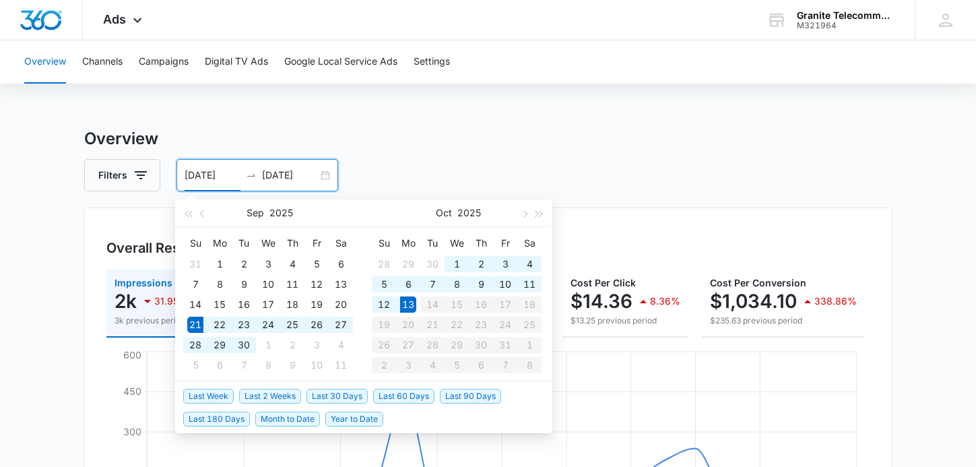  Describe the element at coordinates (244, 365) in the screenshot. I see `td: 2025-10-07` at that location.